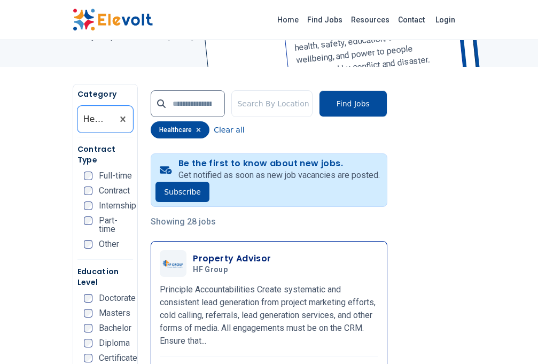  Describe the element at coordinates (370, 20) in the screenshot. I see `a: Resources` at that location.